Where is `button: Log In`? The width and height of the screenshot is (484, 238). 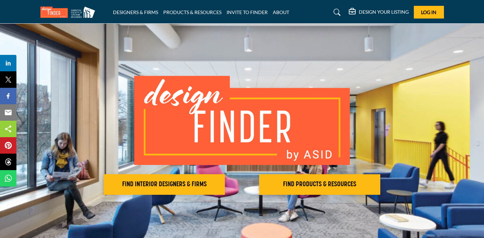 button: Log In is located at coordinates (429, 12).